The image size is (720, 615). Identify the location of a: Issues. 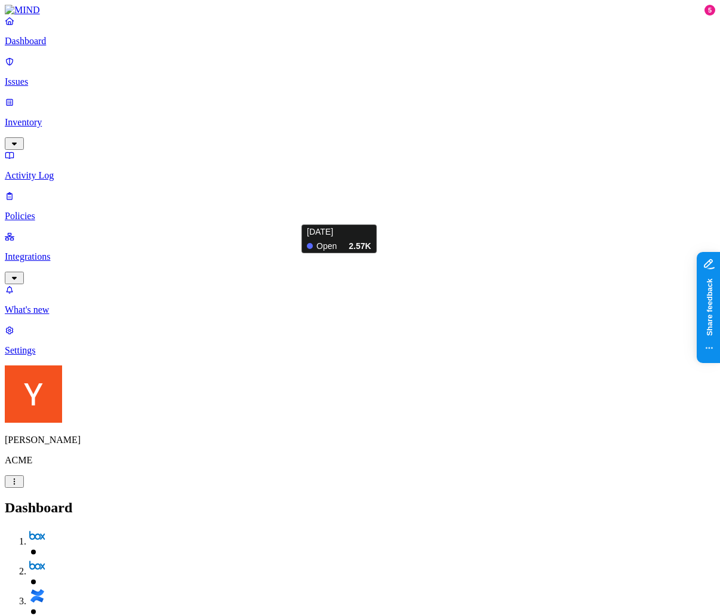
(360, 72).